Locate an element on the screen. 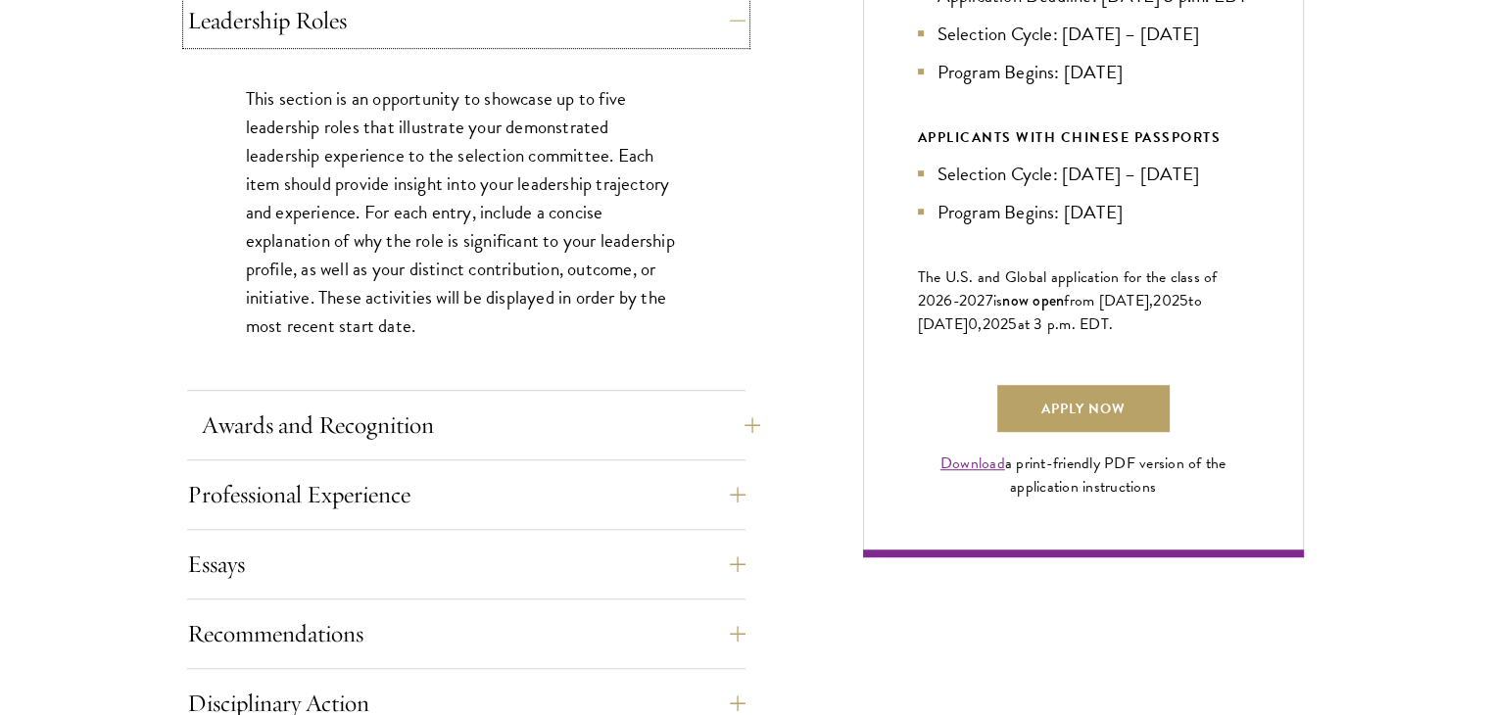  span: 6 is located at coordinates (947, 301).